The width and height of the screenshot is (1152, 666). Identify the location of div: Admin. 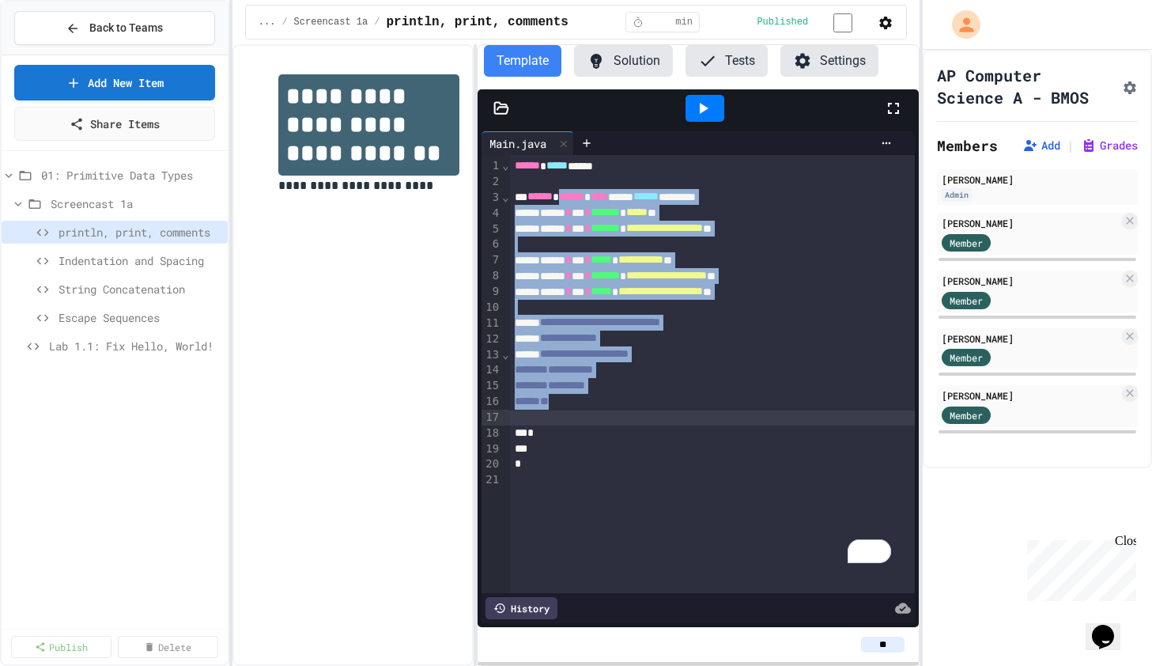
(957, 195).